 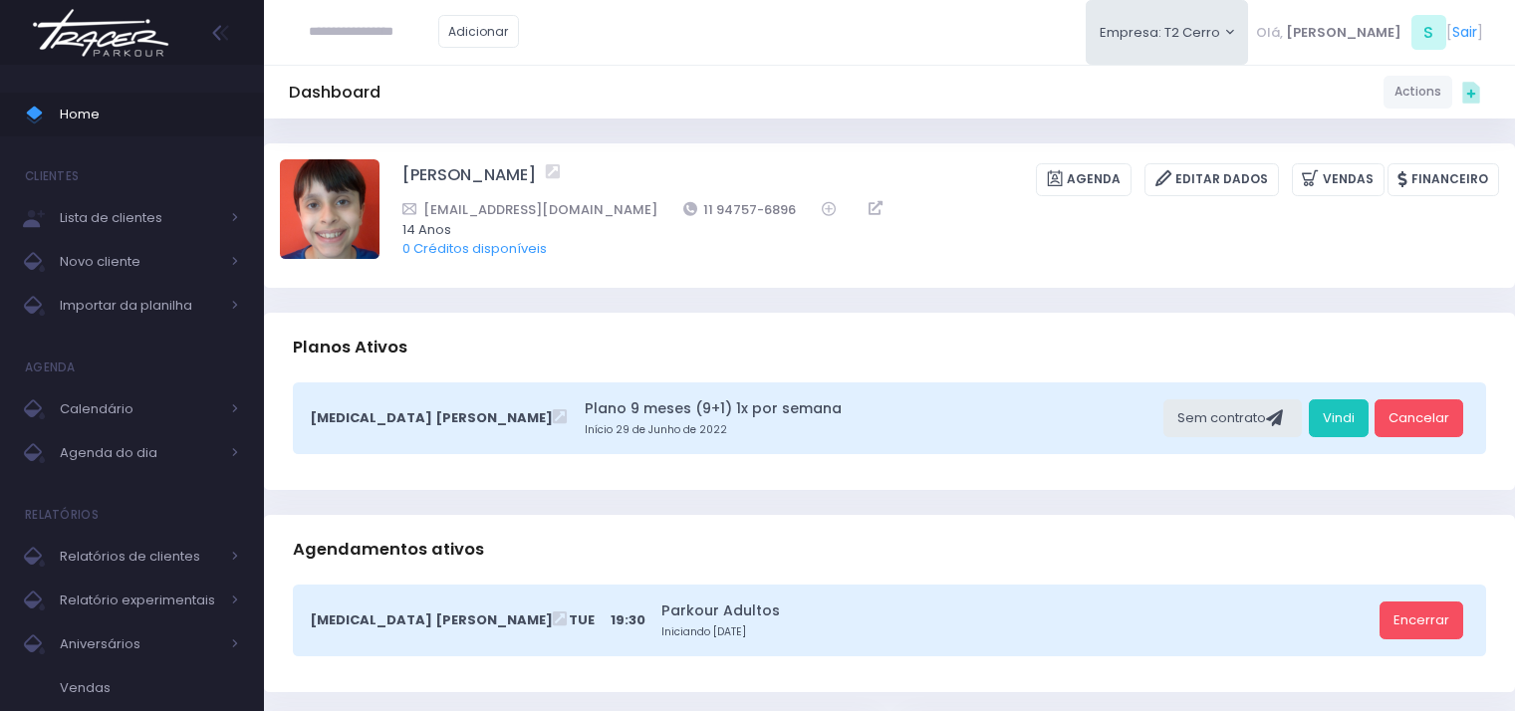 I want to click on a: Financeiro, so click(x=1443, y=179).